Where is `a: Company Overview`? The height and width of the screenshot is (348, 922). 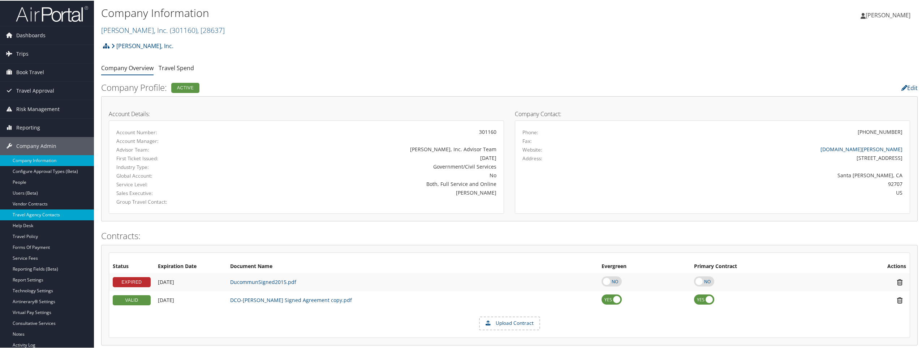
a: Company Overview is located at coordinates (127, 67).